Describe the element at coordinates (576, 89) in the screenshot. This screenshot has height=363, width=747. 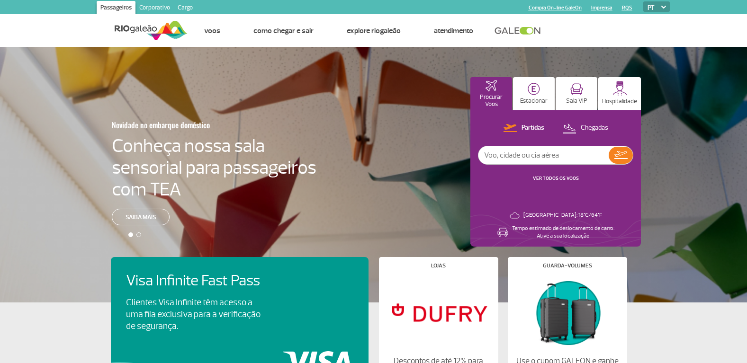
I see `img: vipRoom.svg` at that location.